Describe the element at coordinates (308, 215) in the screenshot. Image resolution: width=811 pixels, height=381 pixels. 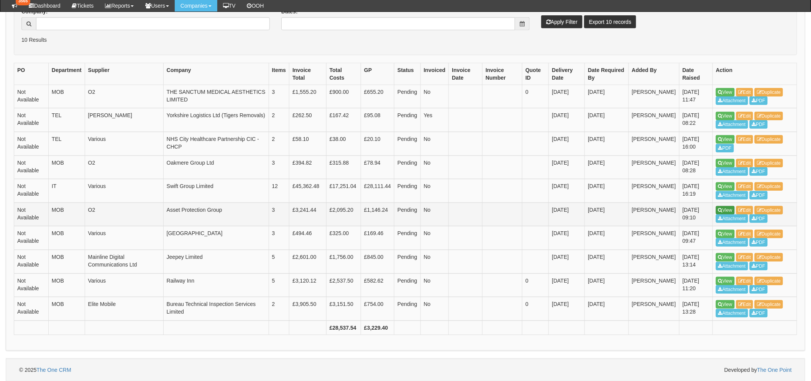
I see `td: £3,241.44` at that location.